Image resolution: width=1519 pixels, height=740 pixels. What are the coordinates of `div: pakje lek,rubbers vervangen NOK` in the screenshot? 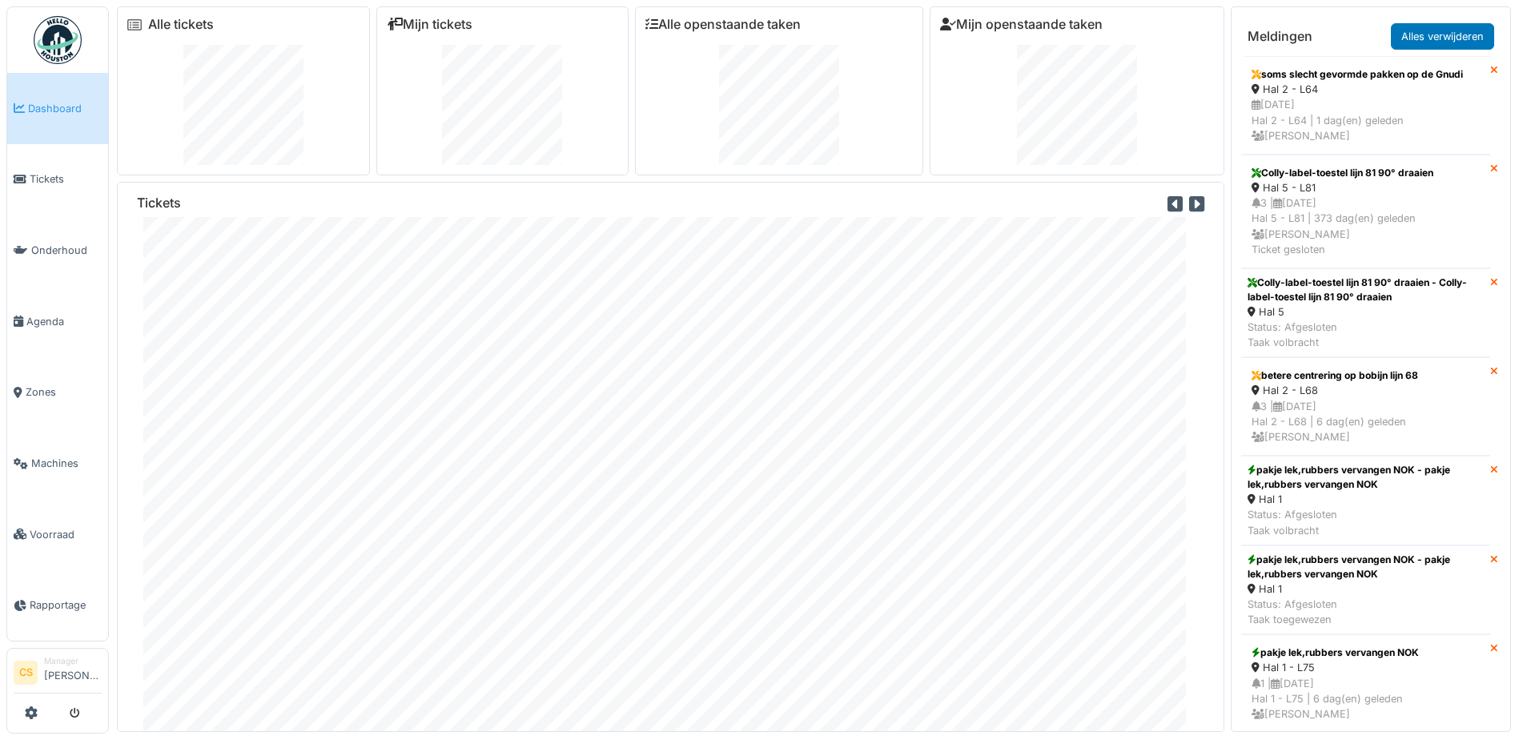 It's located at (1365, 653).